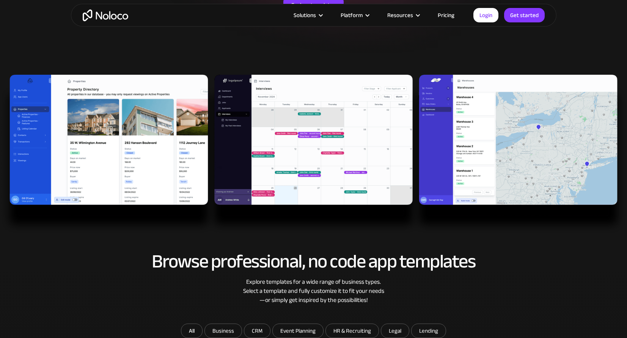 This screenshot has width=627, height=338. What do you see at coordinates (524, 15) in the screenshot?
I see `a: Get started` at bounding box center [524, 15].